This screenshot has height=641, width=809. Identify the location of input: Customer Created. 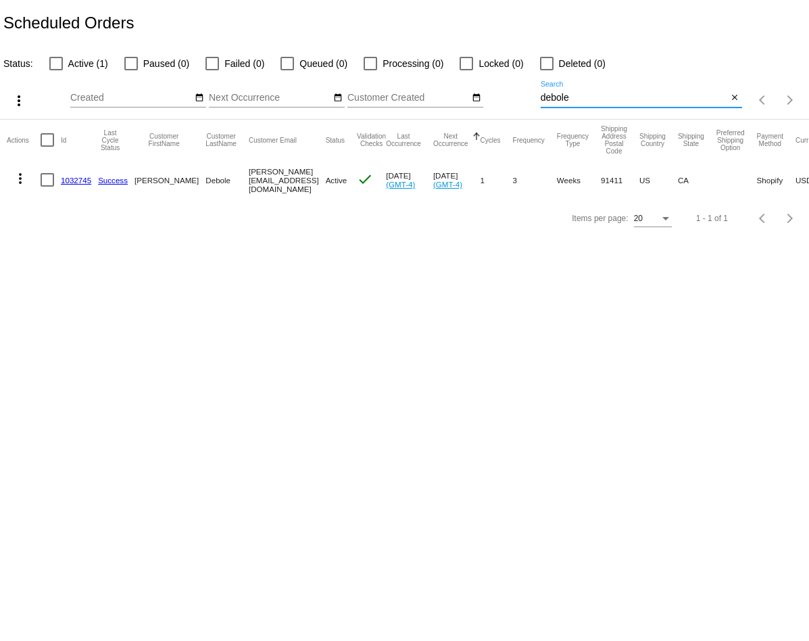
(408, 98).